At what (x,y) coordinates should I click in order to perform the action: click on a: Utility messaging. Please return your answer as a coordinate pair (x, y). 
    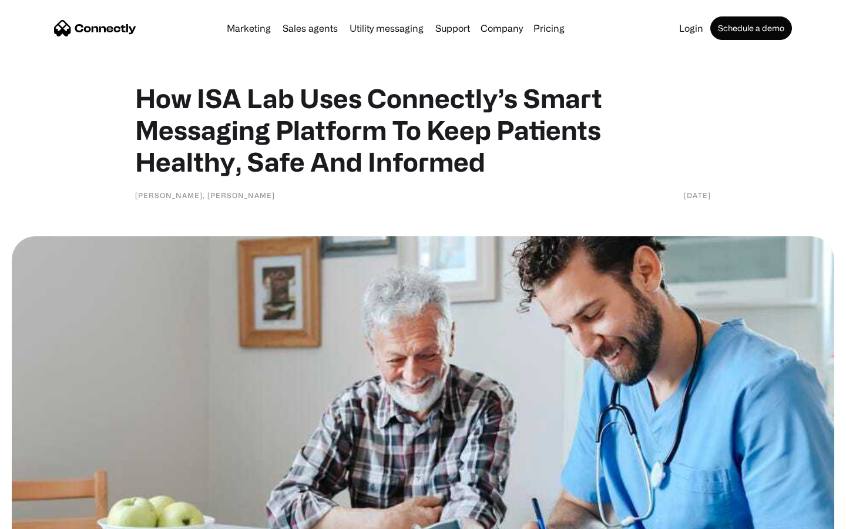
    Looking at the image, I should click on (386, 28).